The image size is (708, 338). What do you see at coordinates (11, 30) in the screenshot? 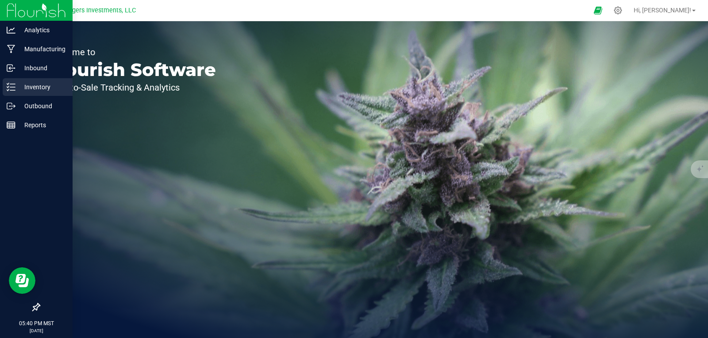
I see `inline-svg: Analytics` at bounding box center [11, 30].